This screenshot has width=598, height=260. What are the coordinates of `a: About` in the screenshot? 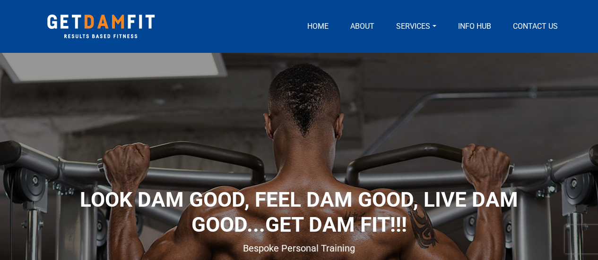 It's located at (362, 26).